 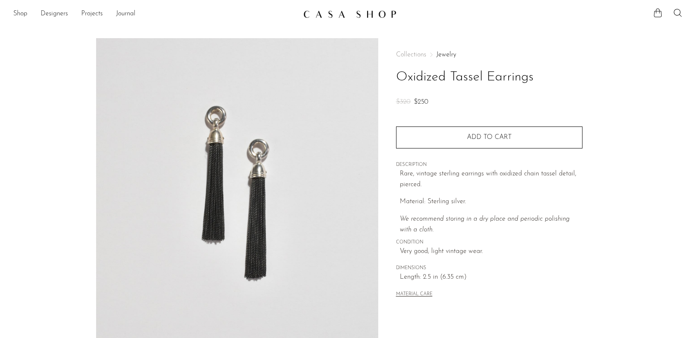 What do you see at coordinates (20, 14) in the screenshot?
I see `a: Shop` at bounding box center [20, 14].